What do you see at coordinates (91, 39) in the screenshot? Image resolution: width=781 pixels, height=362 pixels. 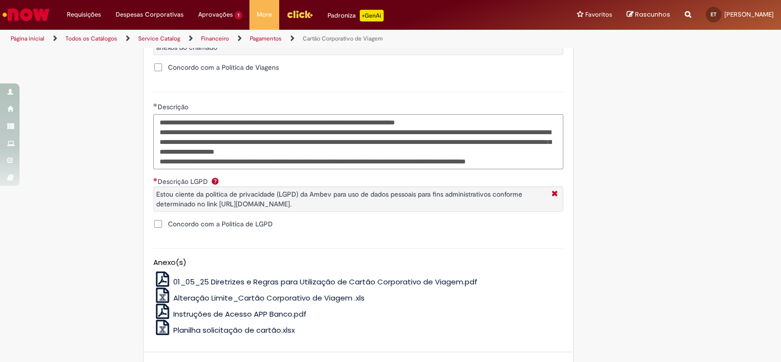 I see `a: Todos os Catálogos` at bounding box center [91, 39].